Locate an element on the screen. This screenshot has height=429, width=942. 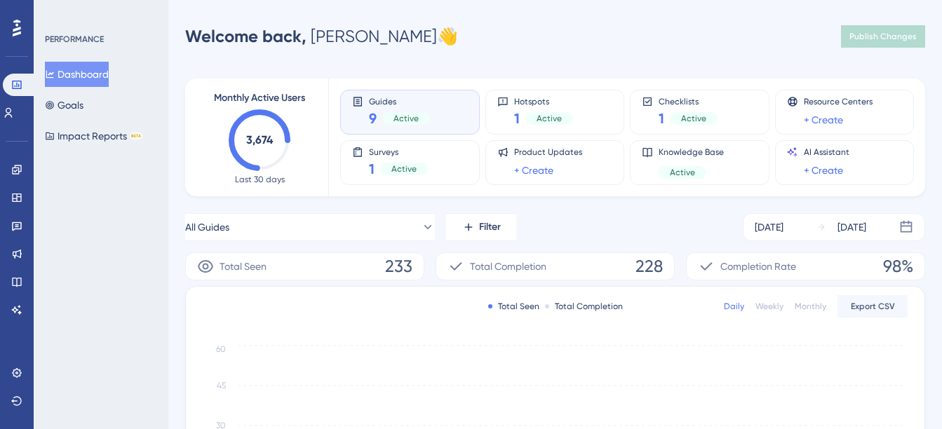
span: 228 is located at coordinates (649, 267).